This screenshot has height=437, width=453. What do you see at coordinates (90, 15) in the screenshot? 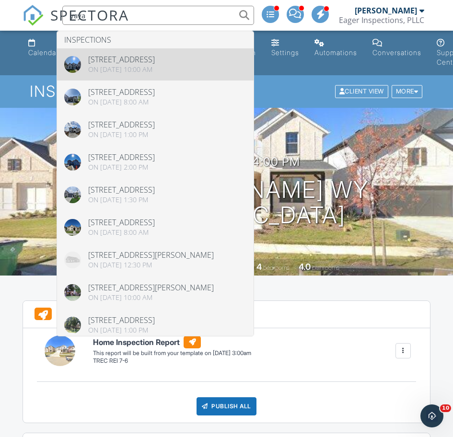
I see `span: SPECTORA` at bounding box center [90, 15].